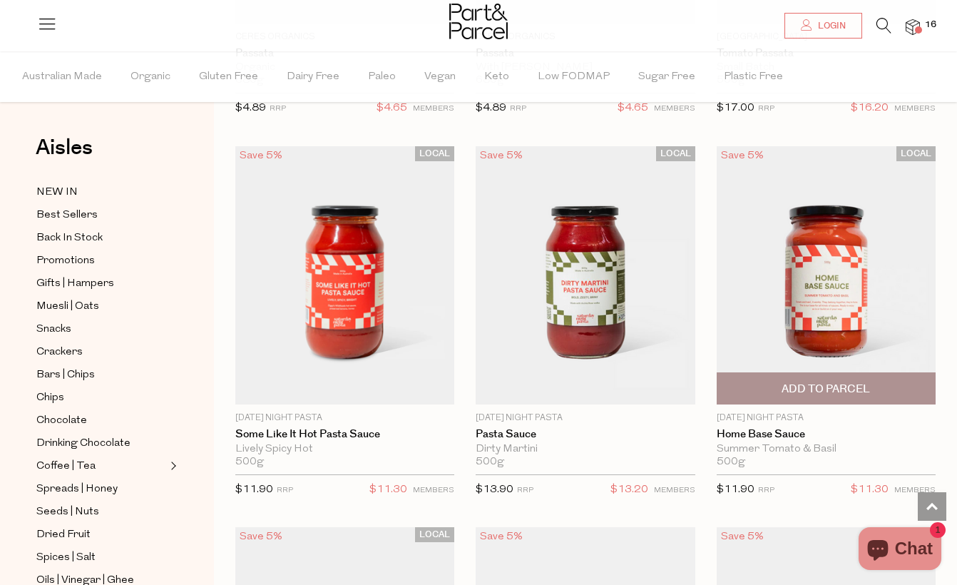 This screenshot has height=585, width=957. Describe the element at coordinates (826, 389) in the screenshot. I see `span: Add To Parcel` at that location.